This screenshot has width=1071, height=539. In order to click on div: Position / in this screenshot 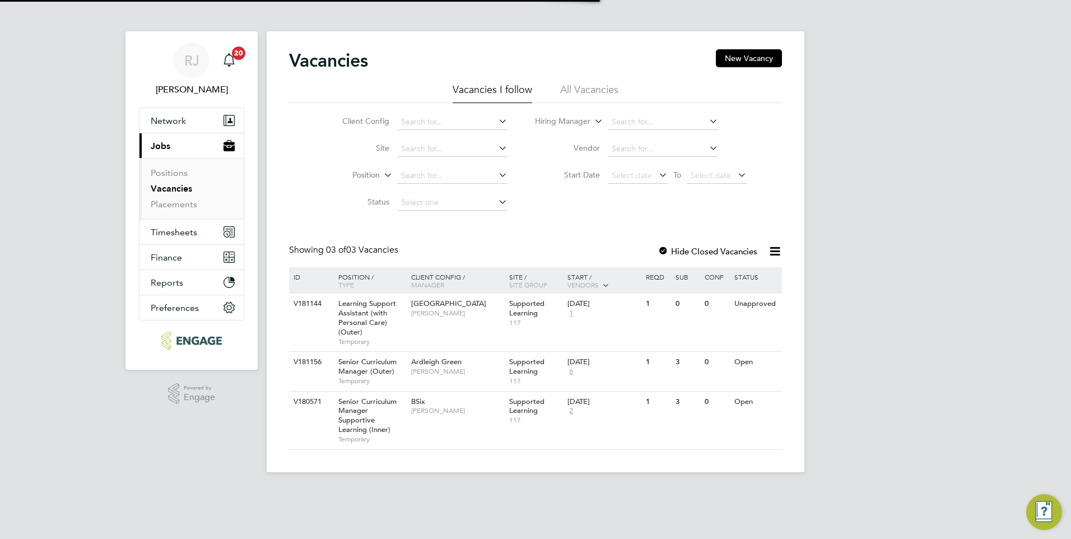, I will do `click(369, 281)`.